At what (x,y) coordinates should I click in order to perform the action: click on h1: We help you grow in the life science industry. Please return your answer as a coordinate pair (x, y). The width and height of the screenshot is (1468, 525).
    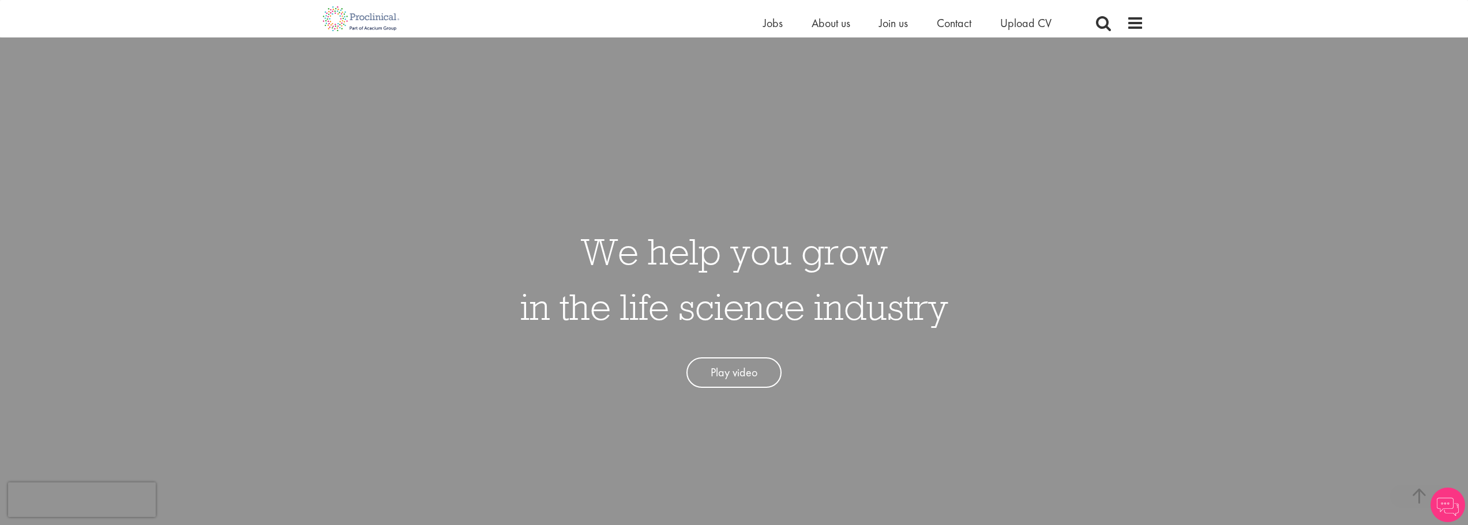
    Looking at the image, I should click on (734, 279).